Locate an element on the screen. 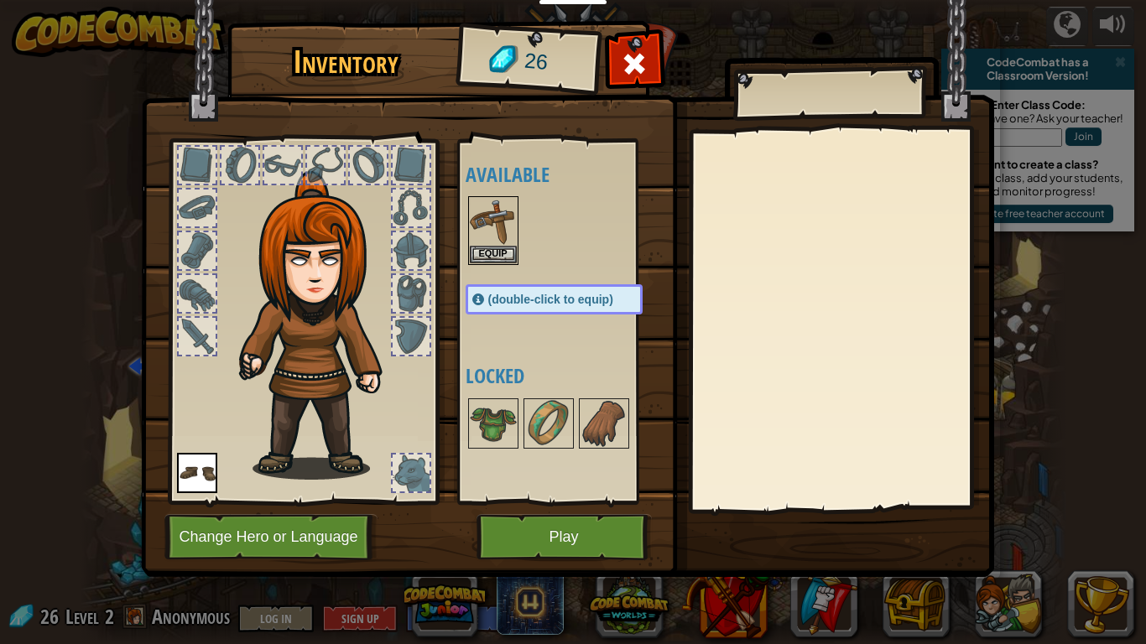  span: 26 is located at coordinates (535, 62).